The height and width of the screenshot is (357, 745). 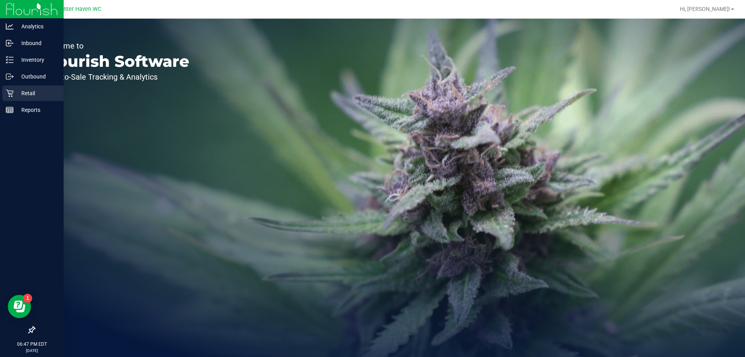 What do you see at coordinates (37, 43) in the screenshot?
I see `p: Inbound` at bounding box center [37, 43].